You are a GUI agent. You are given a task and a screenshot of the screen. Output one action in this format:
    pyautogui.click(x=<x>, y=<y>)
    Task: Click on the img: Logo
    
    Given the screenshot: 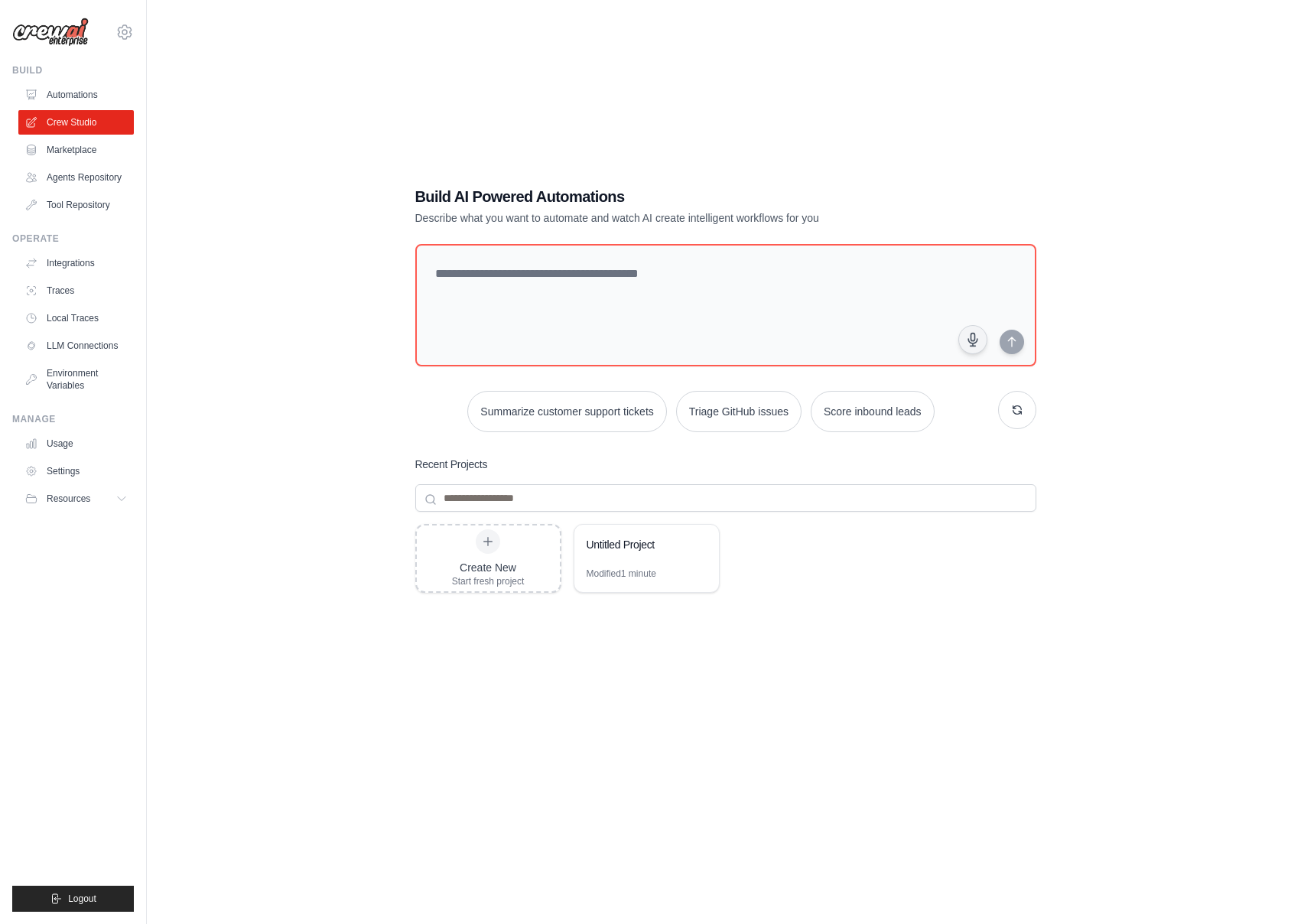 What is the action you would take?
    pyautogui.click(x=51, y=32)
    